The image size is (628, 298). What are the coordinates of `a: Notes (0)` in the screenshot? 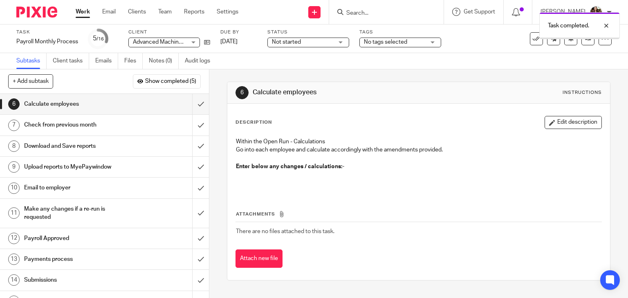 It's located at (163, 61).